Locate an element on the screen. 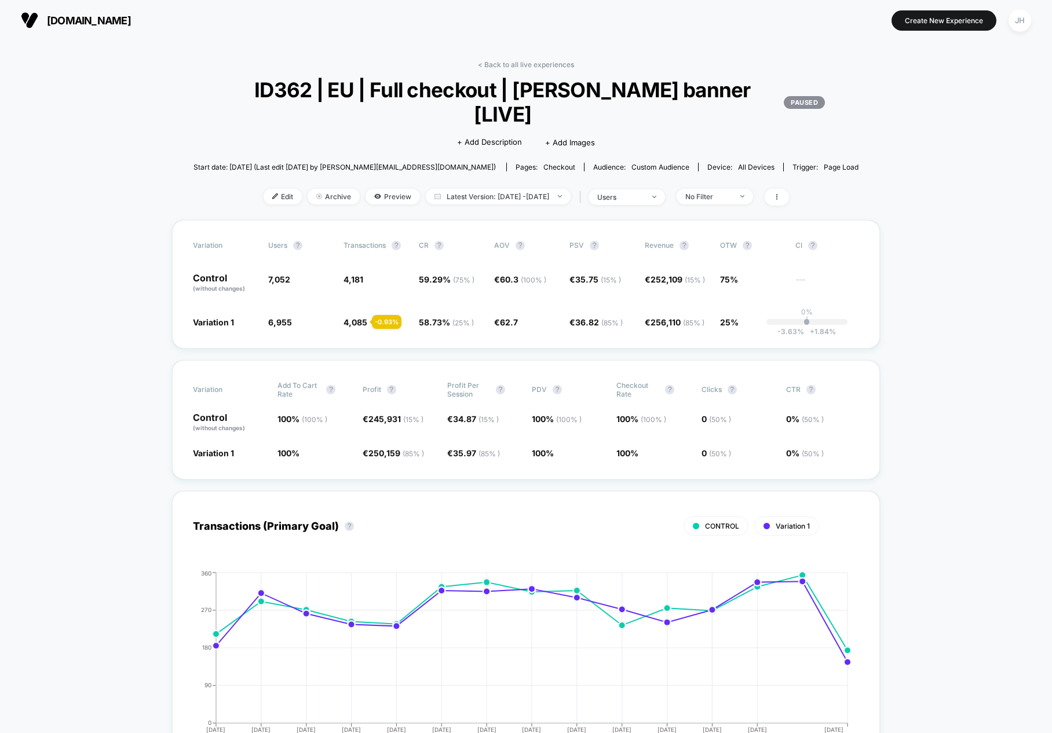 This screenshot has width=1052, height=733. span: Custom Audience is located at coordinates (660, 167).